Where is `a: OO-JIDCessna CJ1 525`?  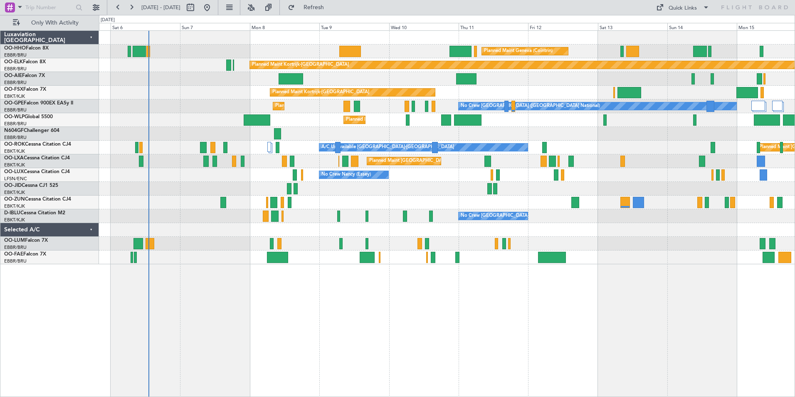 a: OO-JIDCessna CJ1 525 is located at coordinates (31, 185).